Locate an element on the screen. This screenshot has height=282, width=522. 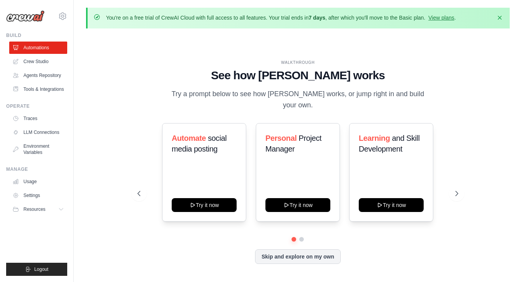
a: View plans is located at coordinates (441, 18).